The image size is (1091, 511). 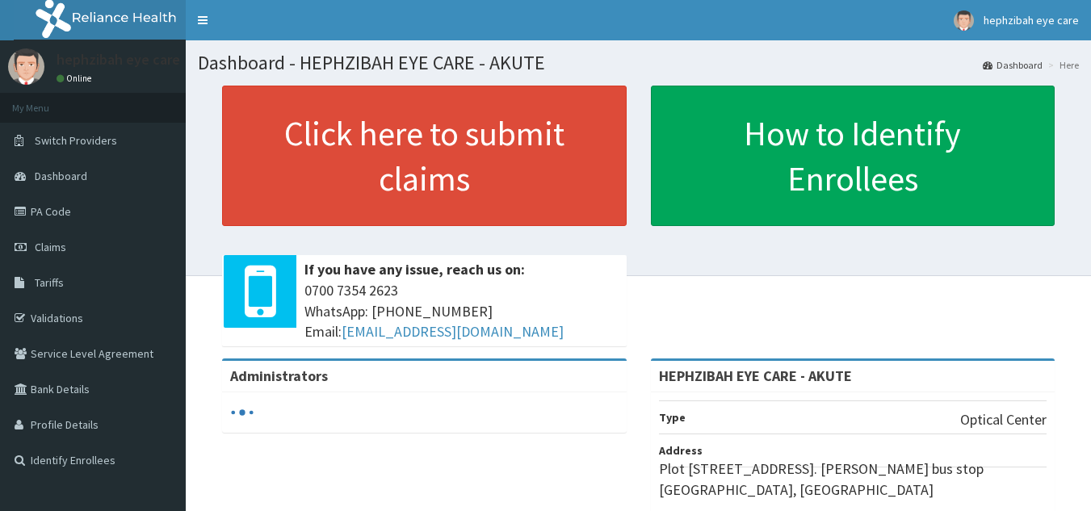 What do you see at coordinates (853, 156) in the screenshot?
I see `a: How to Identify Enrollees` at bounding box center [853, 156].